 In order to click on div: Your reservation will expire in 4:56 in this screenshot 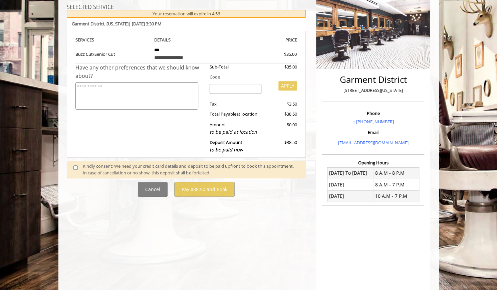, I will do `click(186, 14)`.